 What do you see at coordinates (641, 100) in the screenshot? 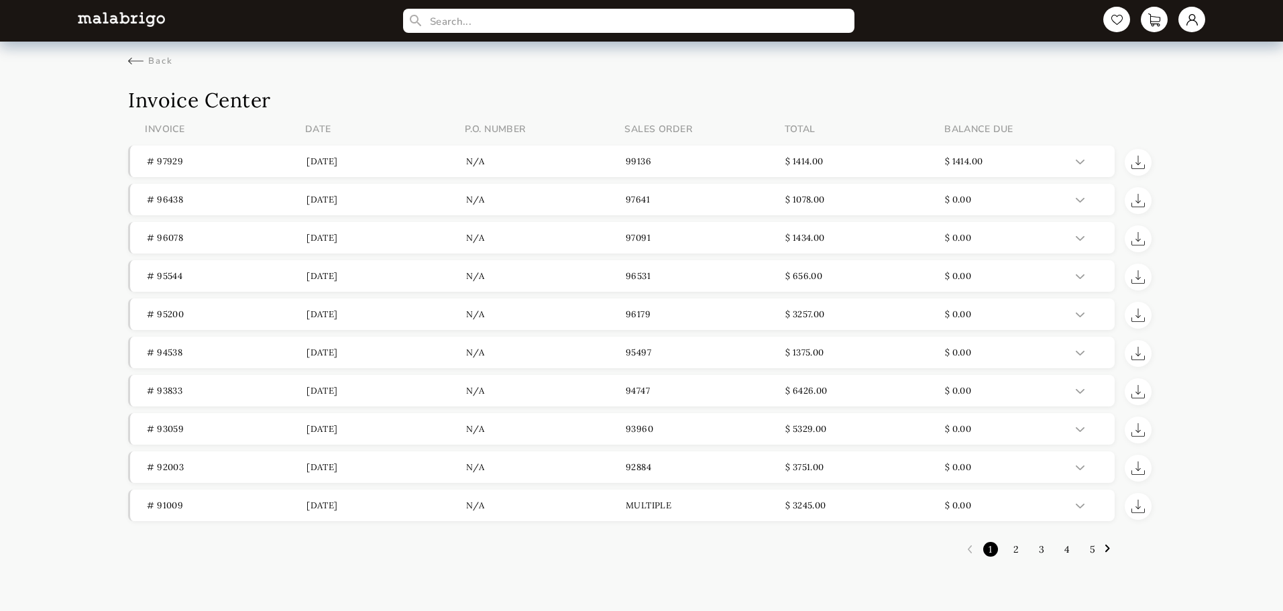
I see `h1: Invoice Center` at bounding box center [641, 100].